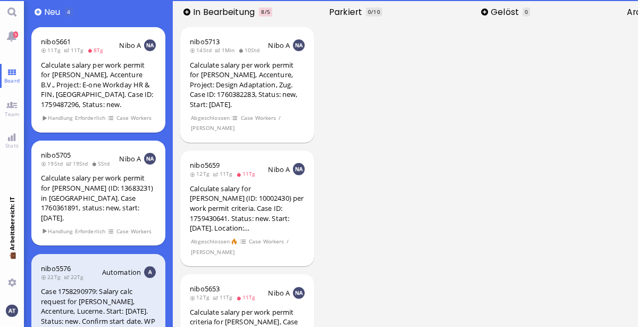  I want to click on span: Gelöst, so click(507, 12).